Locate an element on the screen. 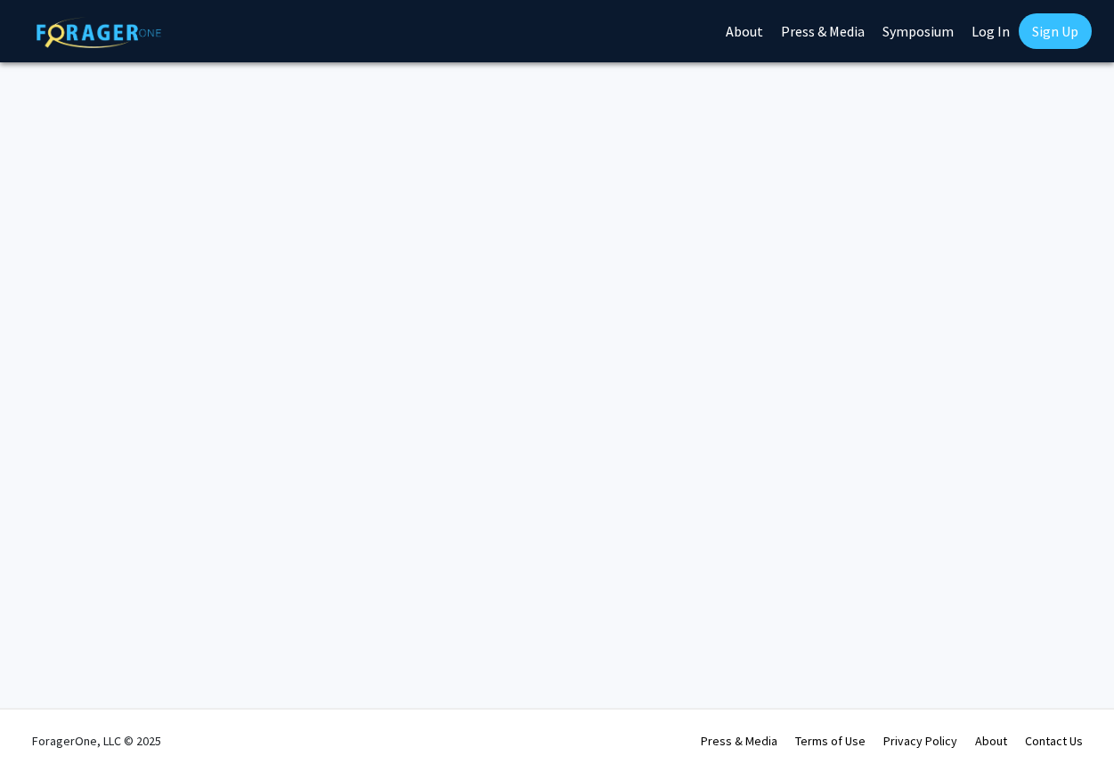  img: ForagerOne Logo is located at coordinates (99, 32).